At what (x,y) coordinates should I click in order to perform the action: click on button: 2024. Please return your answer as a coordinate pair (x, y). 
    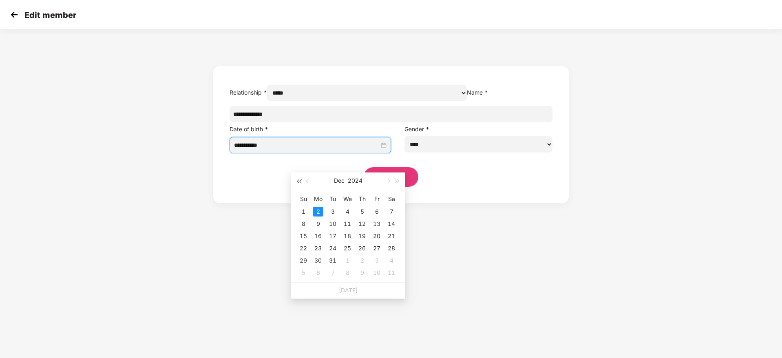
    Looking at the image, I should click on (355, 181).